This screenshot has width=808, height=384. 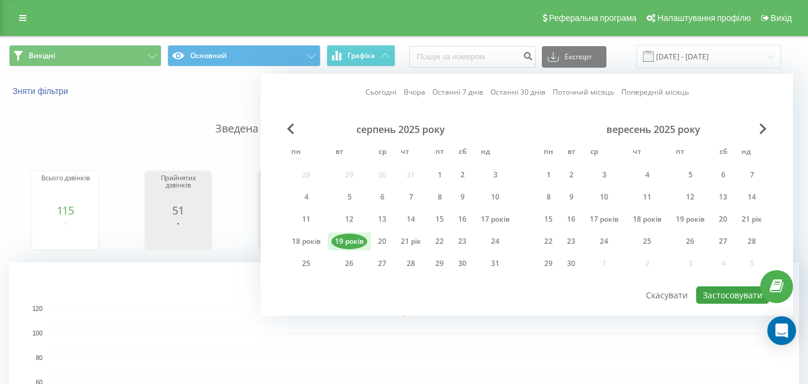 I want to click on abbr: п'ятниця, so click(x=440, y=153).